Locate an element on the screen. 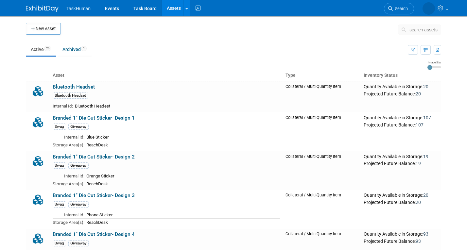  a: Bluetooth Headset is located at coordinates (74, 87).